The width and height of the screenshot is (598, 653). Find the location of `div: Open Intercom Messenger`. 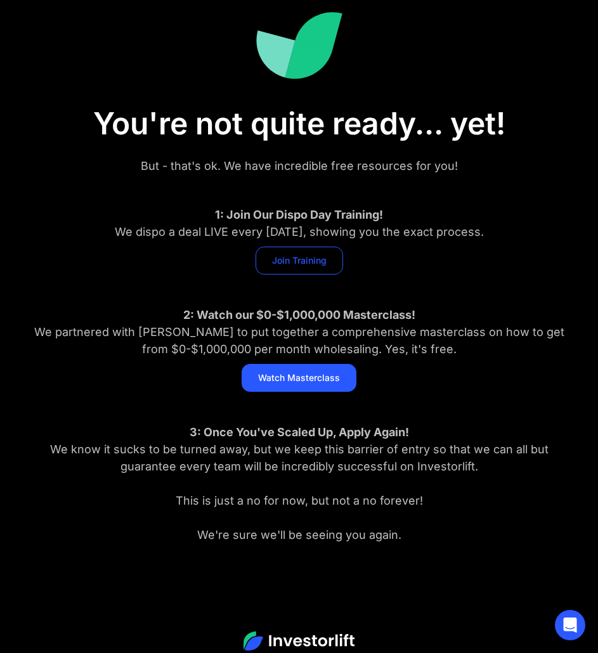

div: Open Intercom Messenger is located at coordinates (570, 625).